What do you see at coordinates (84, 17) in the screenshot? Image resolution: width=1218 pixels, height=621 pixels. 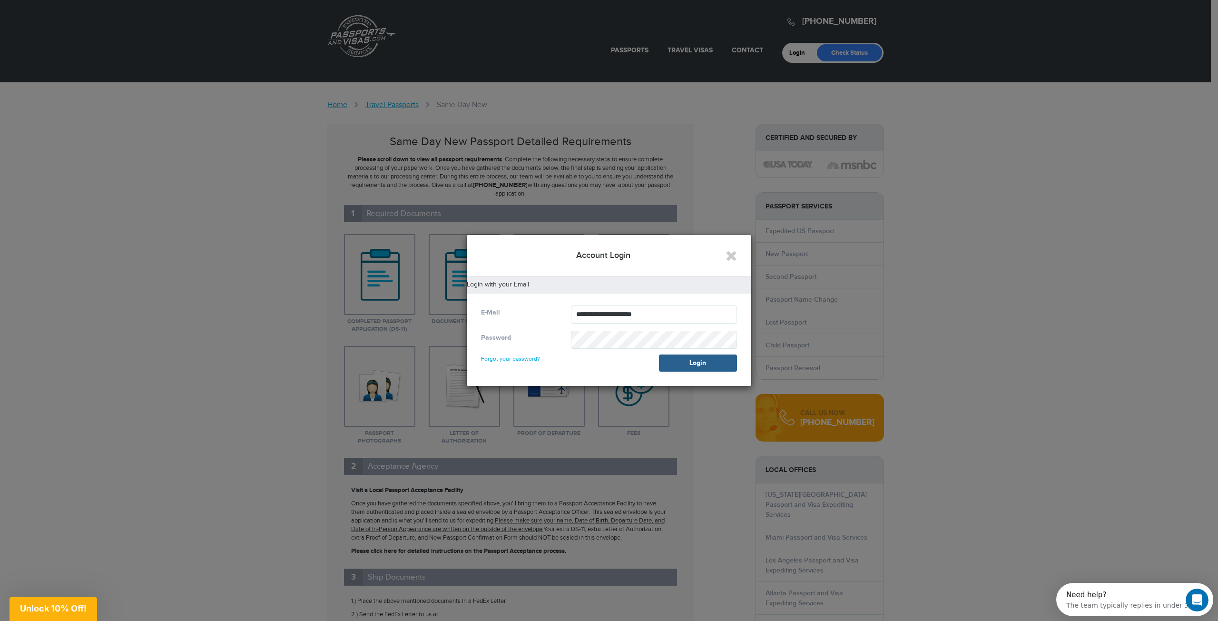 I see `div: Open Intercom Messenger` at bounding box center [84, 17].